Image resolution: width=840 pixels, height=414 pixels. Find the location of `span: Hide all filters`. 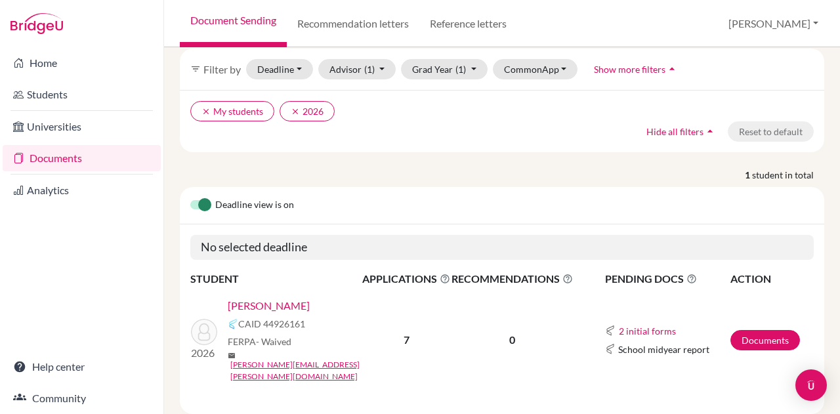

span: Hide all filters is located at coordinates (675, 131).